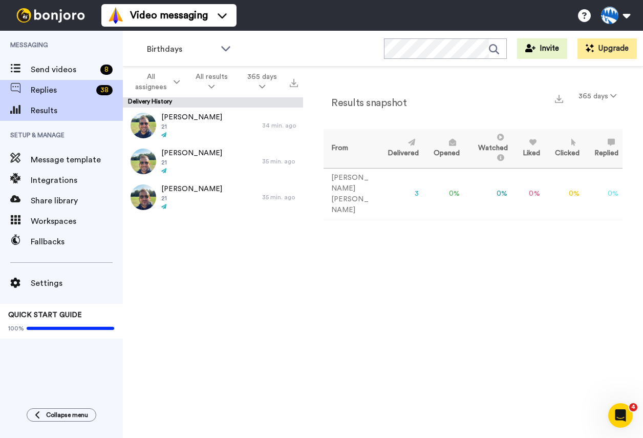  What do you see at coordinates (488, 149) in the screenshot?
I see `th: Watched` at bounding box center [488, 149].